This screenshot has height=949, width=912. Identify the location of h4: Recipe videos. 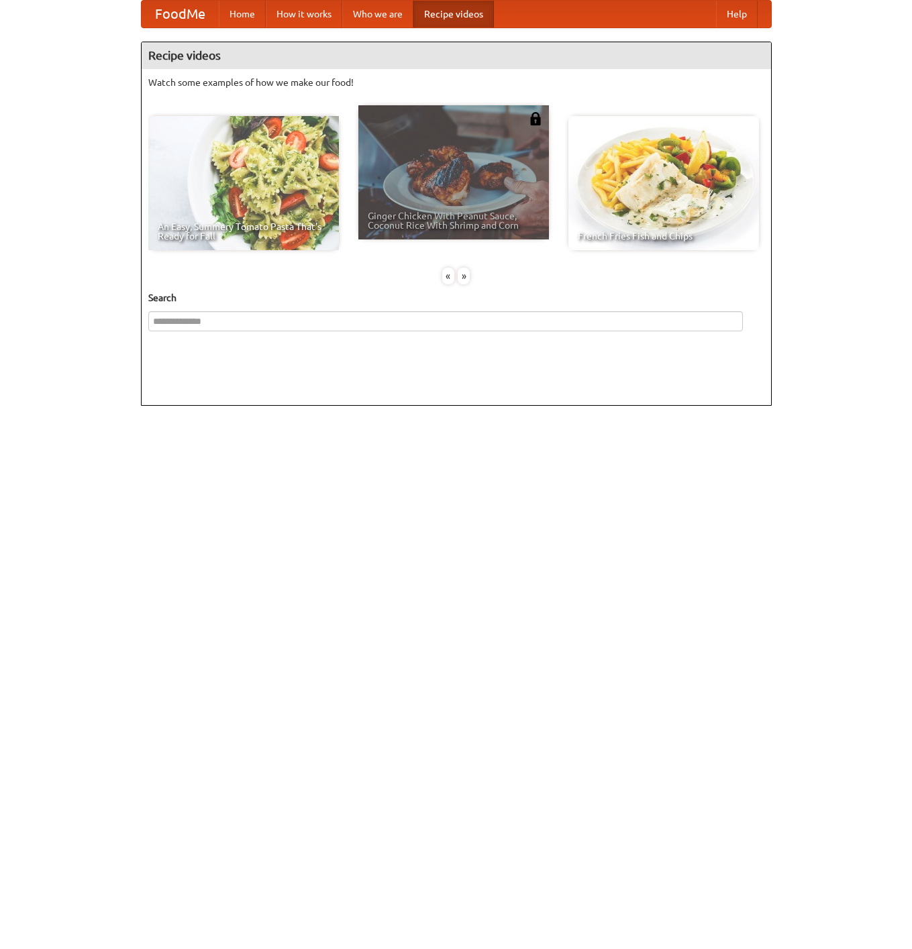
(456, 56).